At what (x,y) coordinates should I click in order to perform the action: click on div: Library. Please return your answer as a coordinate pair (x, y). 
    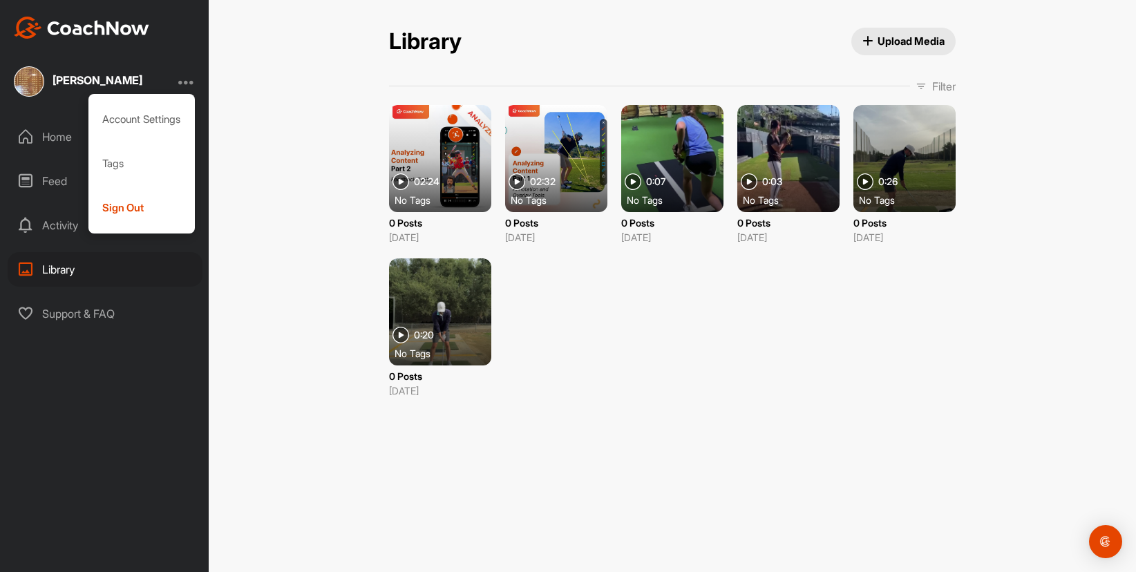
    Looking at the image, I should click on (105, 270).